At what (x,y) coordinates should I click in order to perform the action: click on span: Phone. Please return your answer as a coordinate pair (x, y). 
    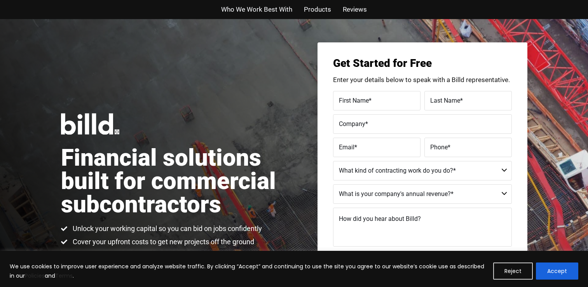
    Looking at the image, I should click on (439, 146).